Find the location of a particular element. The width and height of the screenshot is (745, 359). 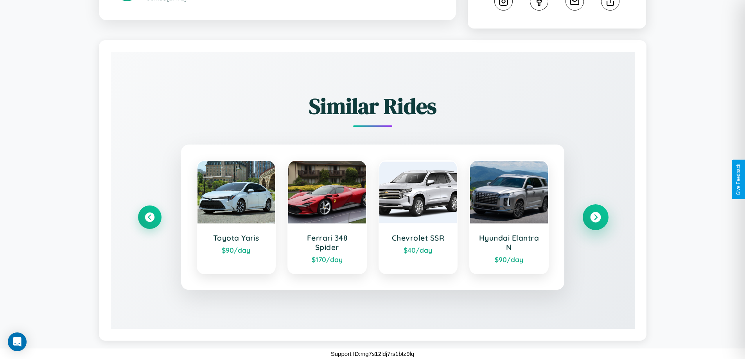

h3: Toyota Yaris is located at coordinates (236, 238).